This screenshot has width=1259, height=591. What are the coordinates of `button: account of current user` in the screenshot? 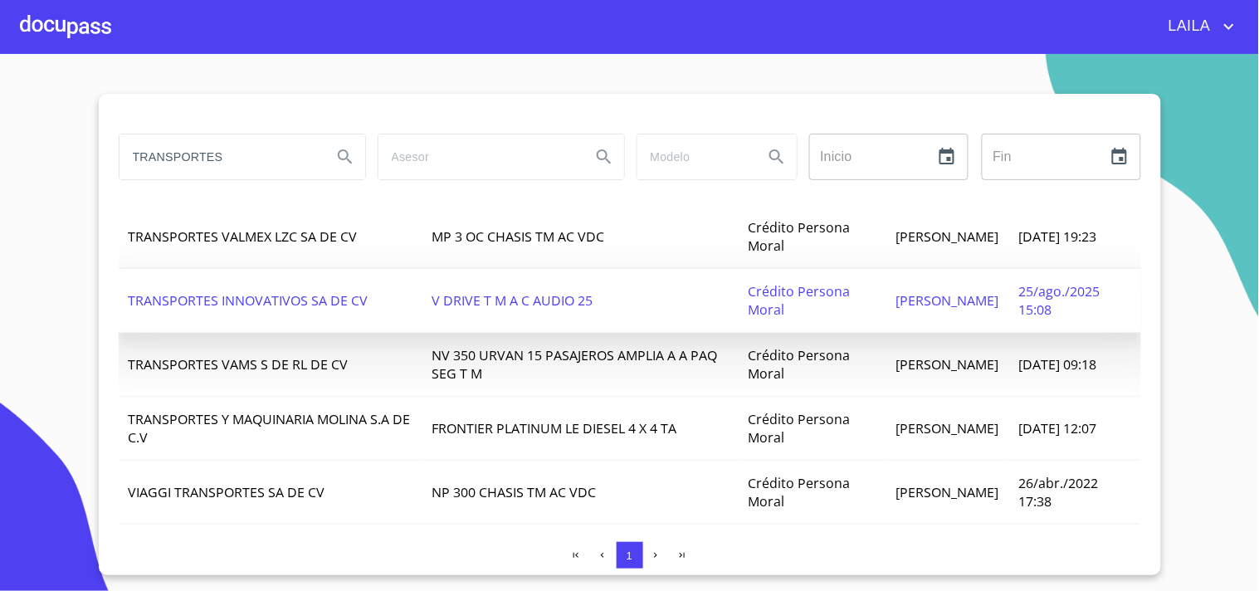 It's located at (1198, 27).